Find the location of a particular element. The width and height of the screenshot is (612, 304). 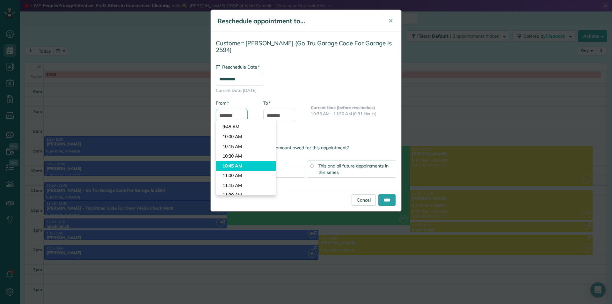

span: This and all future appointments in this series is located at coordinates (353, 169).